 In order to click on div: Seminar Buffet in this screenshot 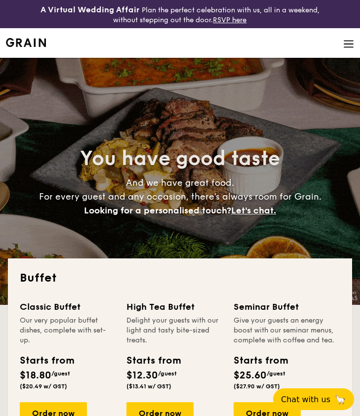, I will do `click(287, 307)`.